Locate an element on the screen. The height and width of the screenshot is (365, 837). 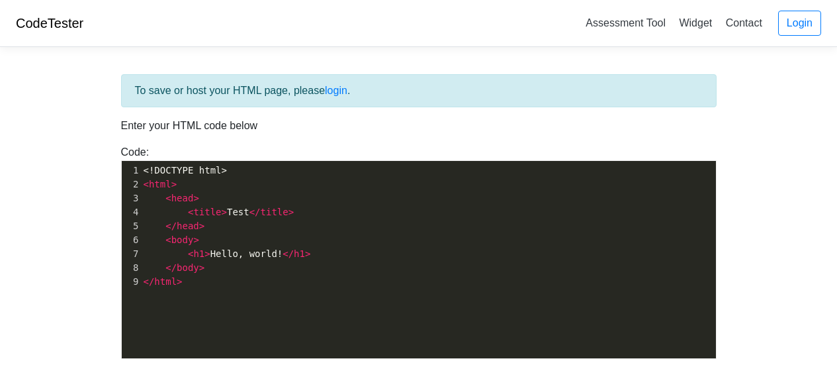
div: 5 is located at coordinates (131, 226).